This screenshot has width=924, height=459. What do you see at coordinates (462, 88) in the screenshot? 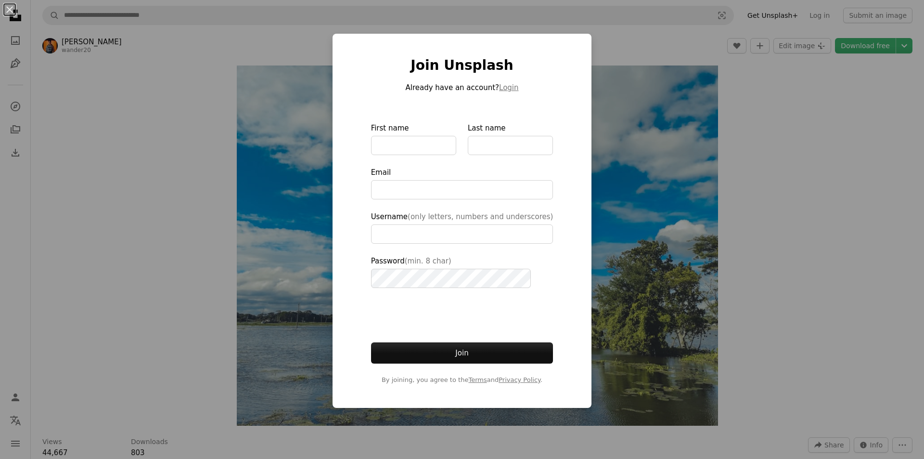
I see `p: Already have an account?` at bounding box center [462, 88].